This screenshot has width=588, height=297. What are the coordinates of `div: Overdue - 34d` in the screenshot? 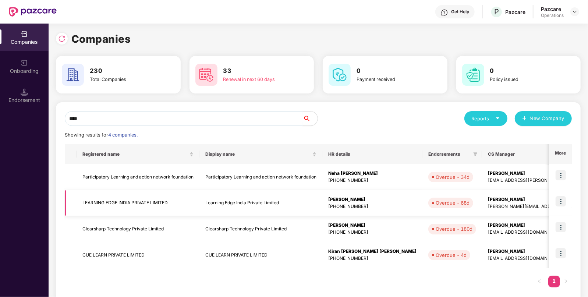 It's located at (453, 177).